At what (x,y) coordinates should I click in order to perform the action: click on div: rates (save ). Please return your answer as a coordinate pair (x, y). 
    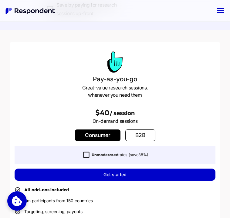
    Looking at the image, I should click on (120, 155).